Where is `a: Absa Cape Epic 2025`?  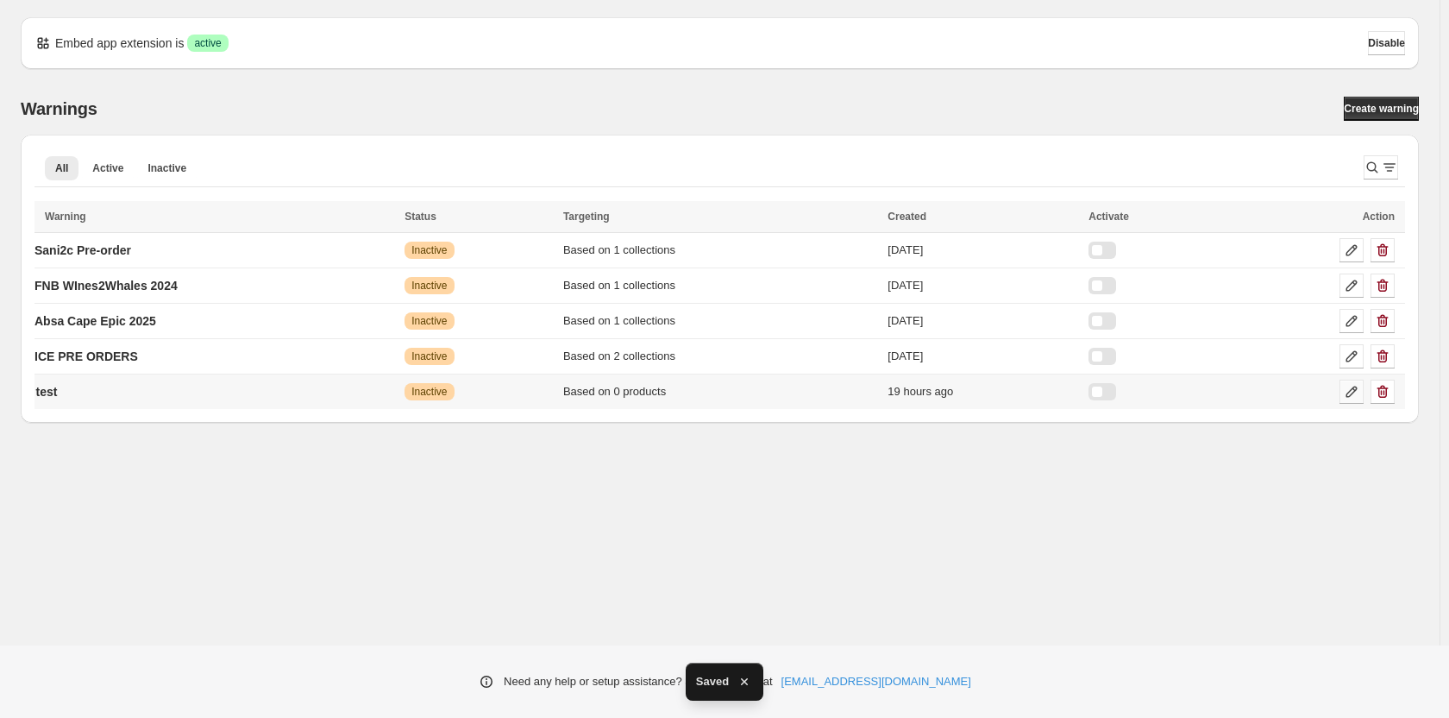
a: Absa Cape Epic 2025 is located at coordinates (95, 321).